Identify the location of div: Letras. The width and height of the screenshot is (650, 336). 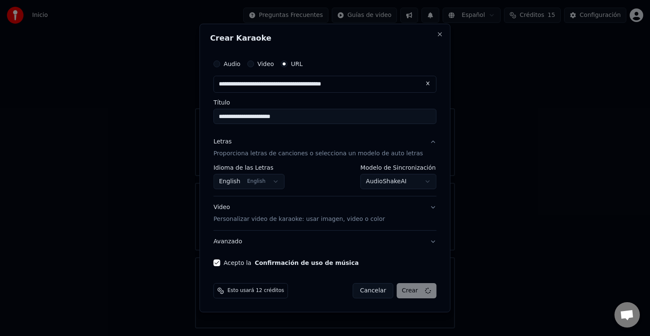
(222, 142).